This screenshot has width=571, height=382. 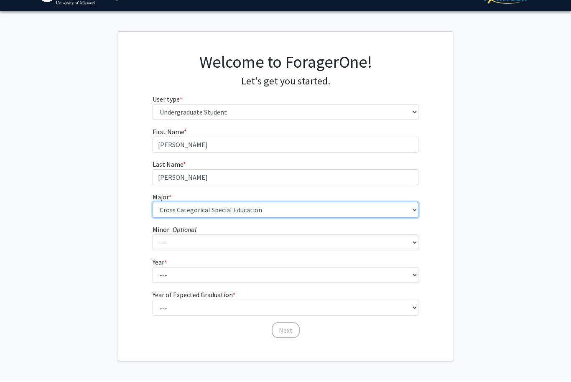 What do you see at coordinates (285, 330) in the screenshot?
I see `button: Next` at bounding box center [285, 330].